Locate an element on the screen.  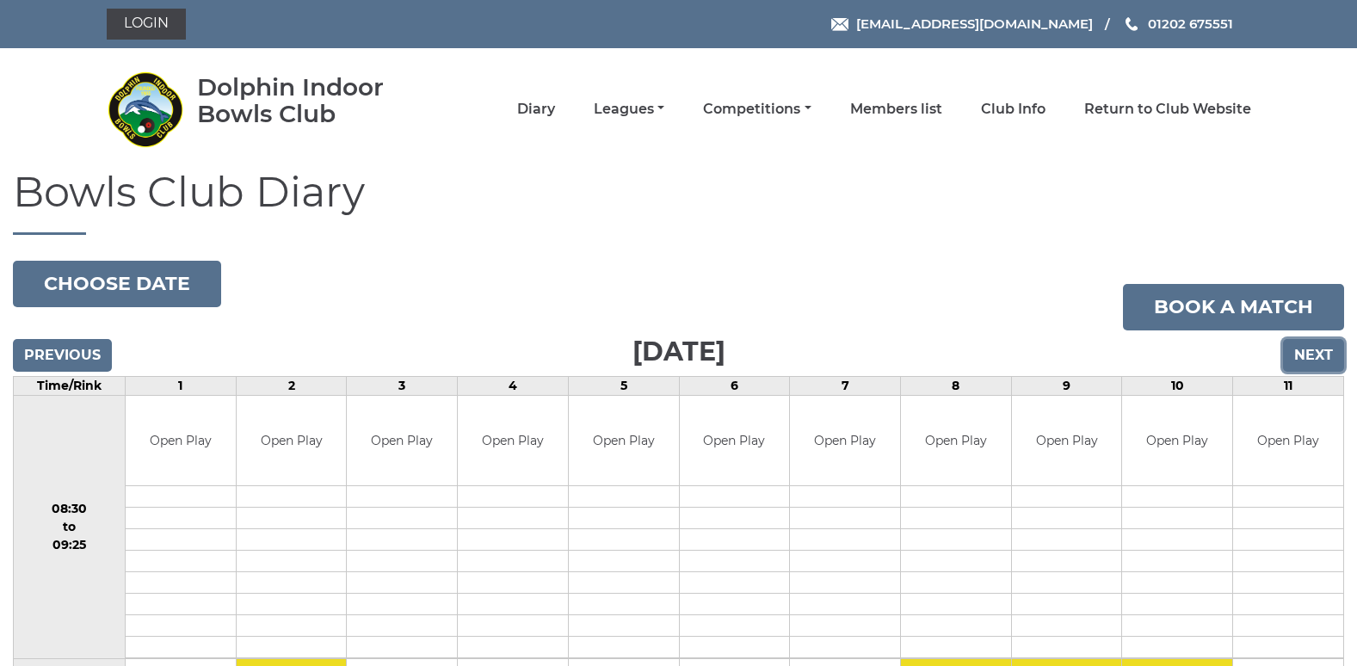
span: 01202 675551 is located at coordinates (1190, 23).